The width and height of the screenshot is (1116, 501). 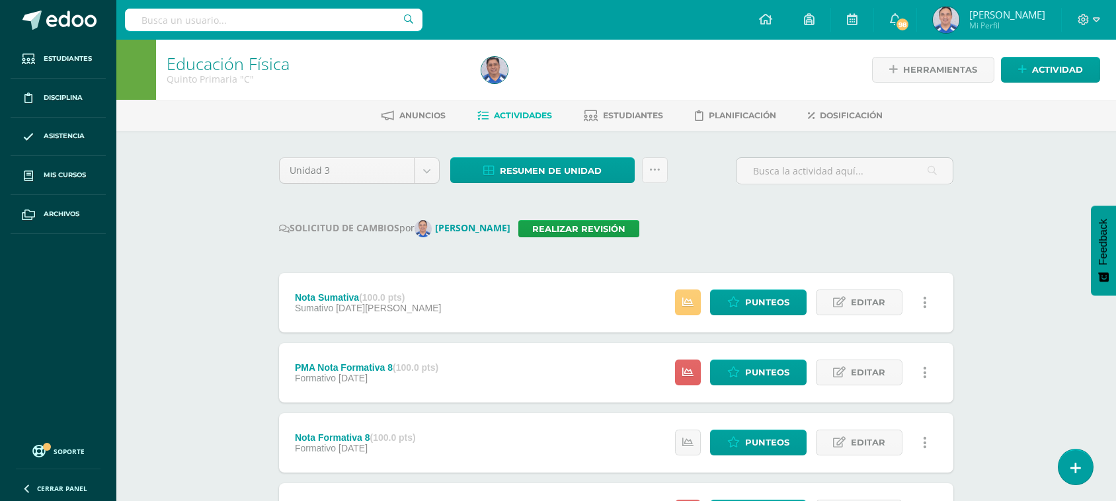 What do you see at coordinates (316, 63) in the screenshot?
I see `h1: Educación Física` at bounding box center [316, 63].